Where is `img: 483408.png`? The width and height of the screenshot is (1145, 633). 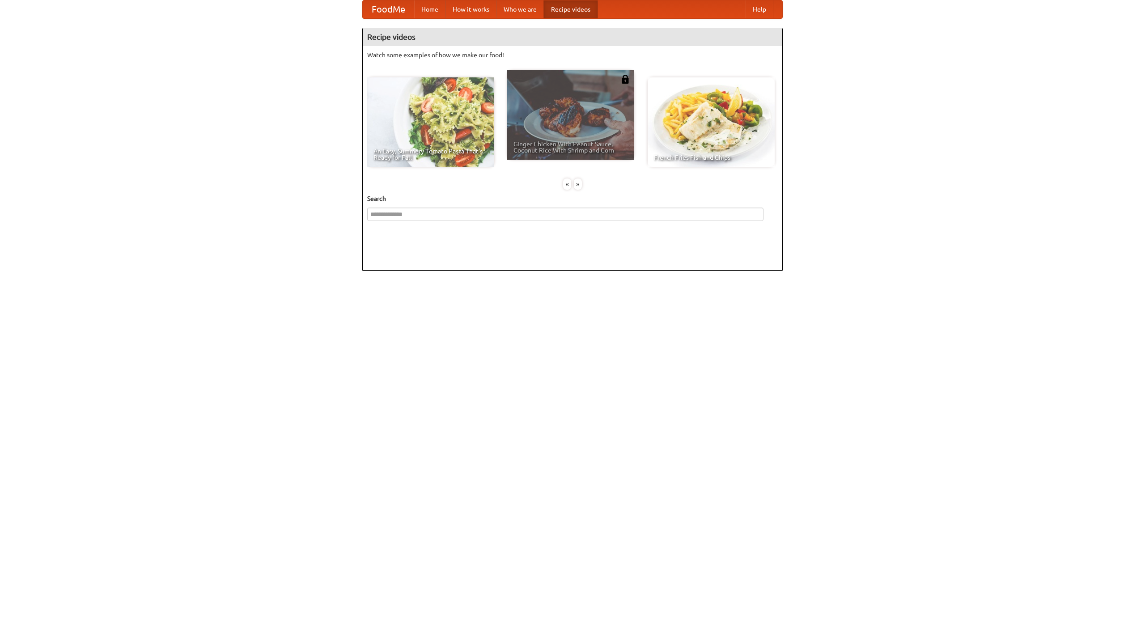
img: 483408.png is located at coordinates (625, 79).